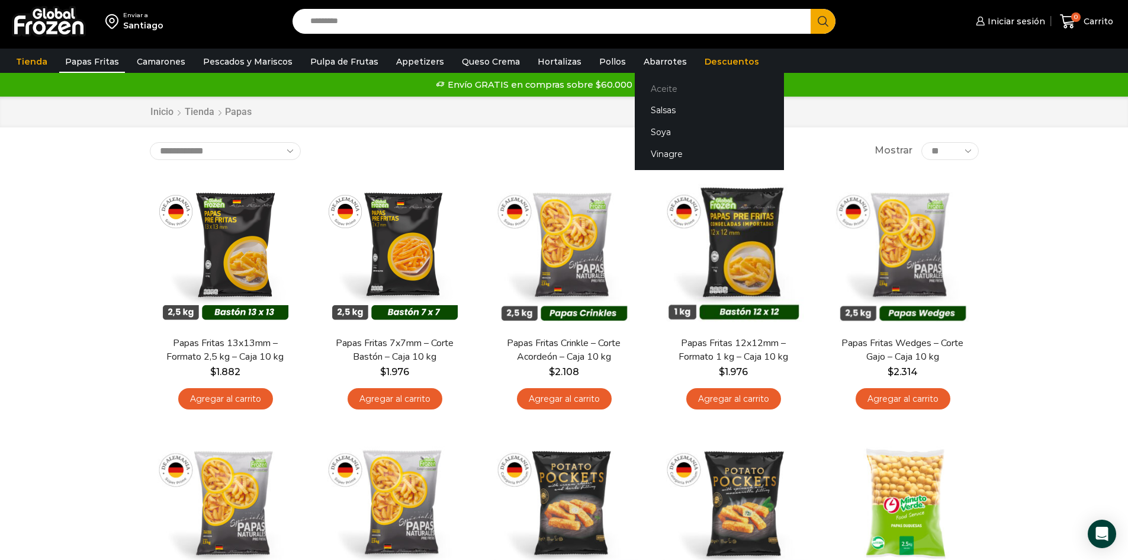 Image resolution: width=1128 pixels, height=560 pixels. I want to click on a: Queso Crema, so click(491, 62).